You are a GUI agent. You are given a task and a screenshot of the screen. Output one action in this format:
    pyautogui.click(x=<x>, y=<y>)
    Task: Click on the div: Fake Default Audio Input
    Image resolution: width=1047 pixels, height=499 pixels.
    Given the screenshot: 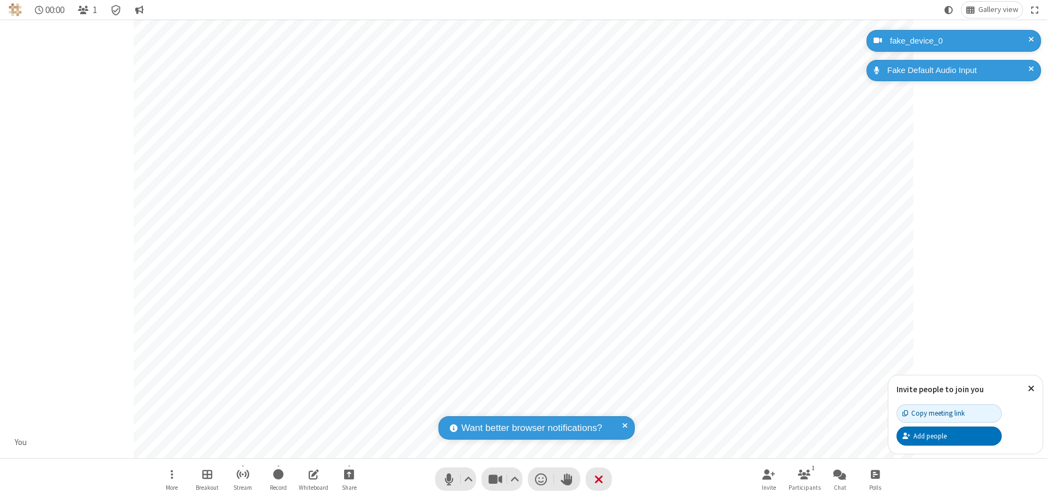 What is the action you would take?
    pyautogui.click(x=958, y=70)
    